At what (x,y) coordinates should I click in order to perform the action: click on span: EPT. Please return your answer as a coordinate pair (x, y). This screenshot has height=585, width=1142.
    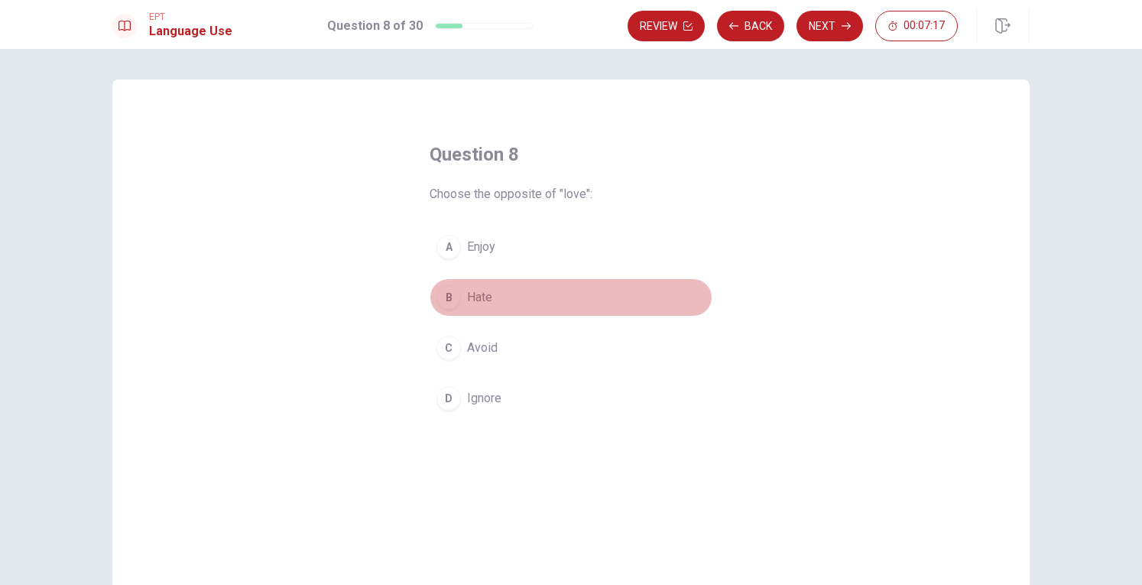
    Looking at the image, I should click on (190, 17).